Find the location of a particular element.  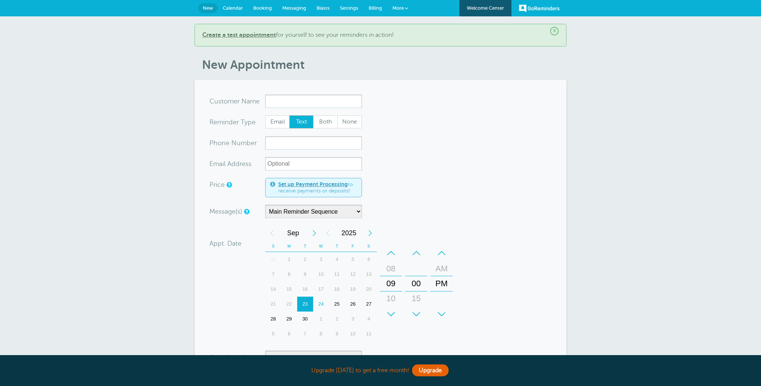

div: ame is located at coordinates (237, 101).